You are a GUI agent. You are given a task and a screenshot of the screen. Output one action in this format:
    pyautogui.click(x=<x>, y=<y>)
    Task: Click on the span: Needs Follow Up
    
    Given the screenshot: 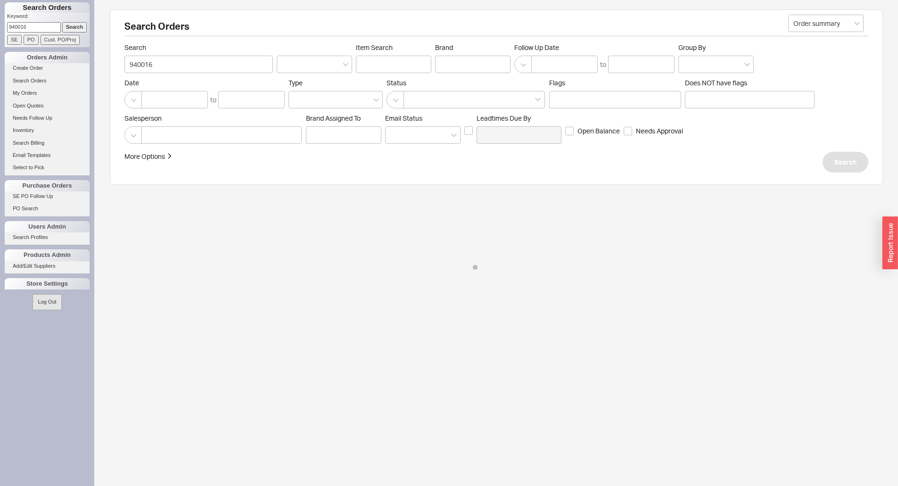 What is the action you would take?
    pyautogui.click(x=33, y=118)
    